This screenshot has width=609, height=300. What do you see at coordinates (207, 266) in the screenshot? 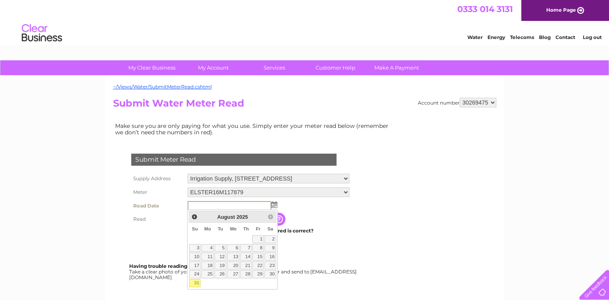
I see `a: 18` at bounding box center [207, 266].